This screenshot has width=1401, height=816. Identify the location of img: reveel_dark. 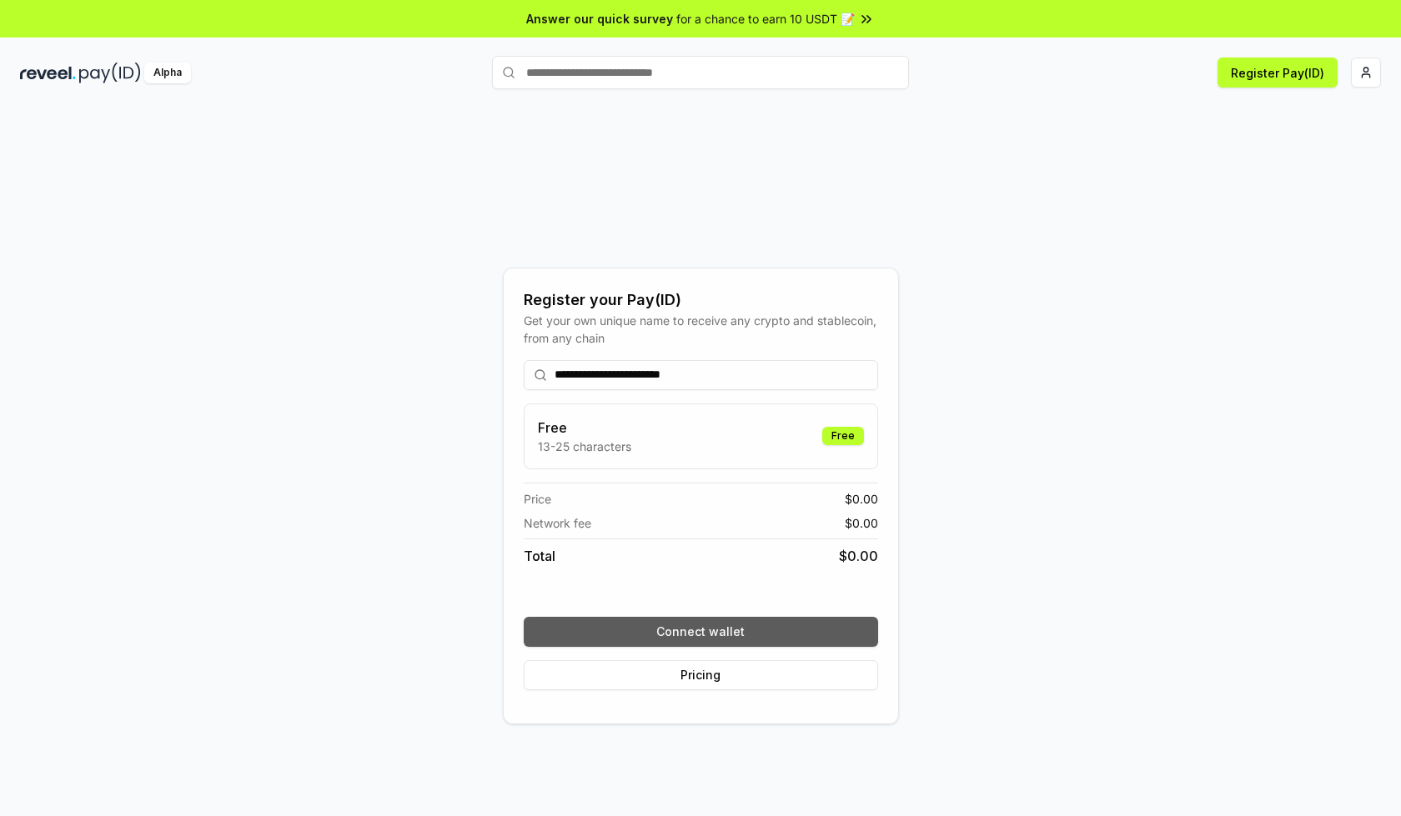
(48, 73).